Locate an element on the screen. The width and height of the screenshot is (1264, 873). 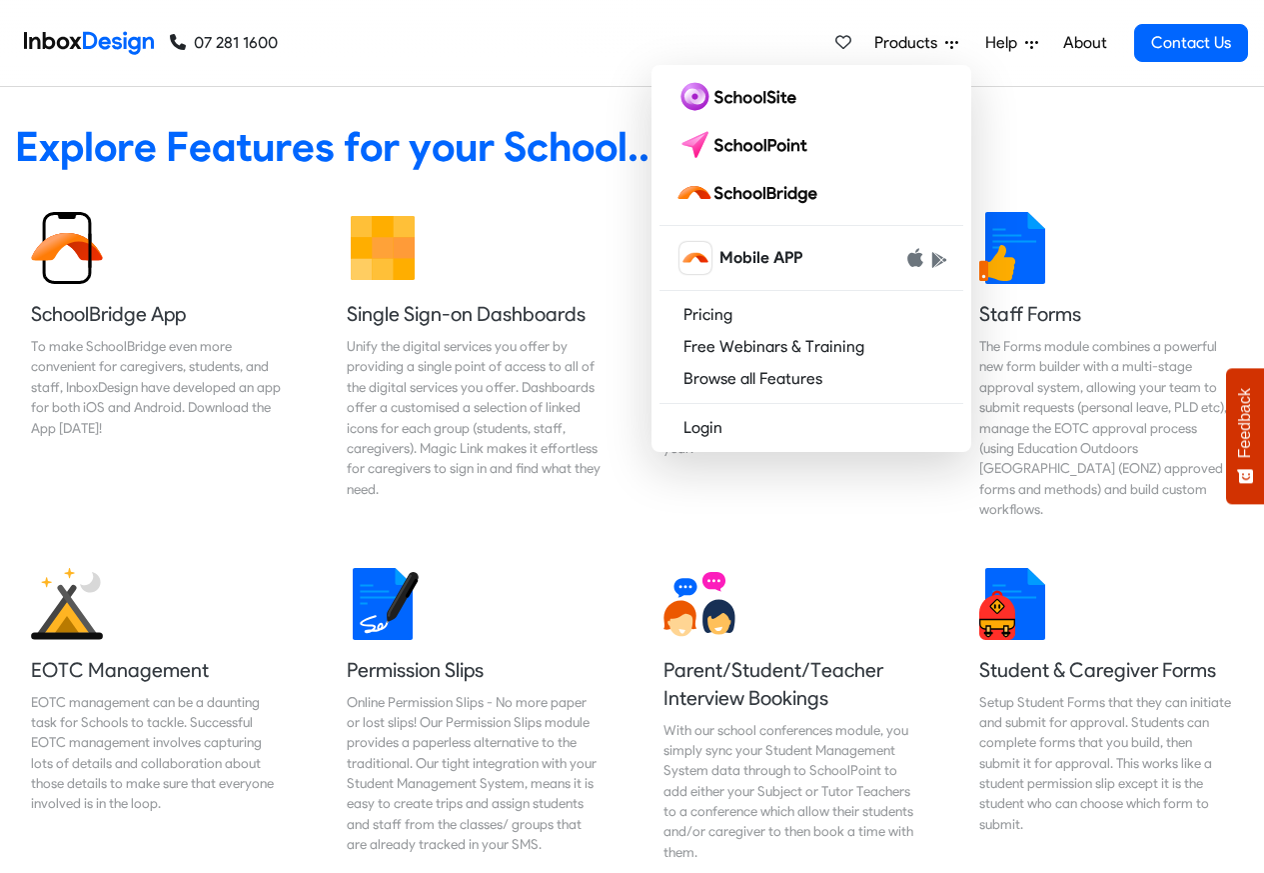
div: EOTC management can be a daunting task for Schools to tackle. Successful EOTC management involves... is located at coordinates (158, 753).